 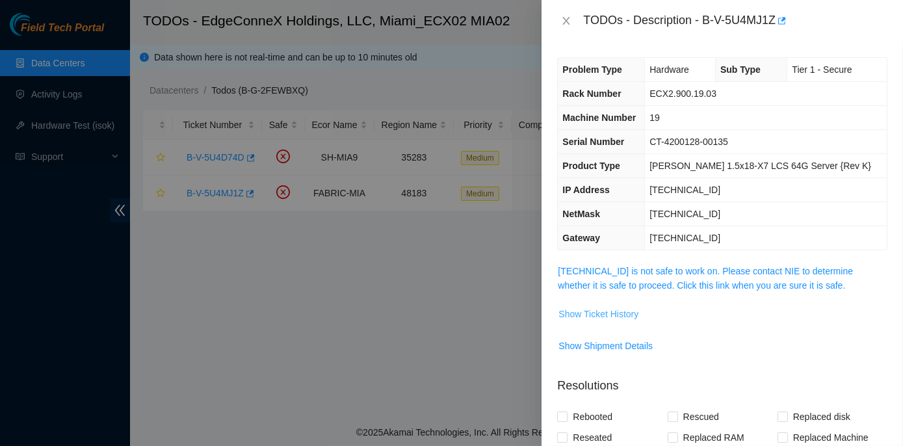 I want to click on span: ECX2.900.19.03, so click(x=683, y=94).